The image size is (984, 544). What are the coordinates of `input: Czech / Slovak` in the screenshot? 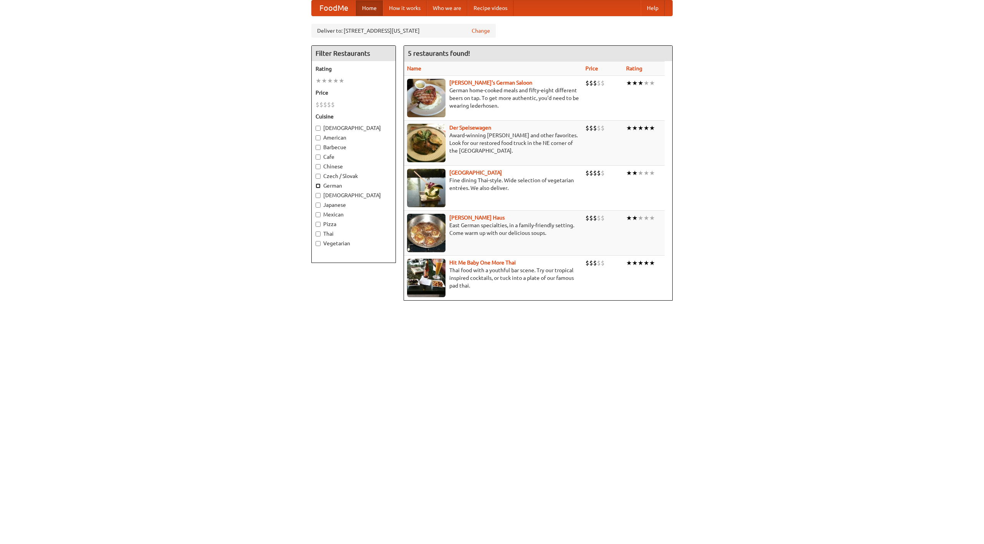 It's located at (318, 176).